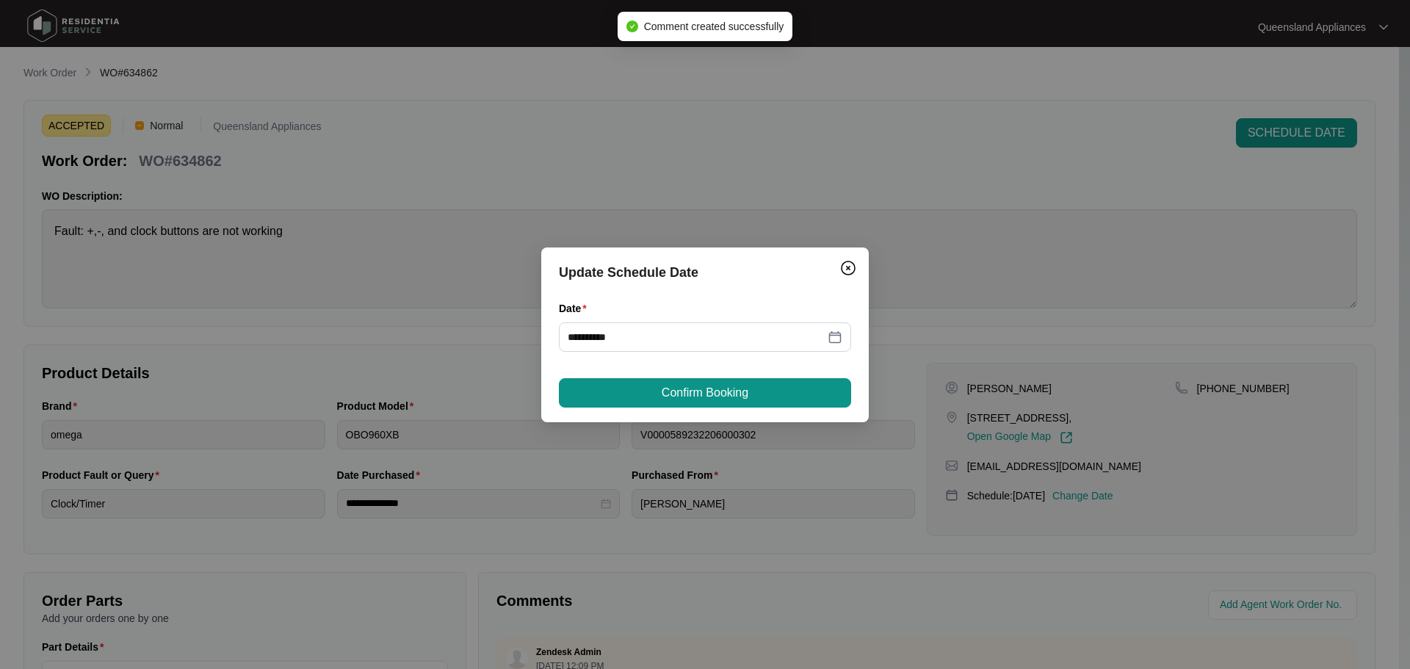 The image size is (1410, 669). I want to click on label: Date, so click(576, 308).